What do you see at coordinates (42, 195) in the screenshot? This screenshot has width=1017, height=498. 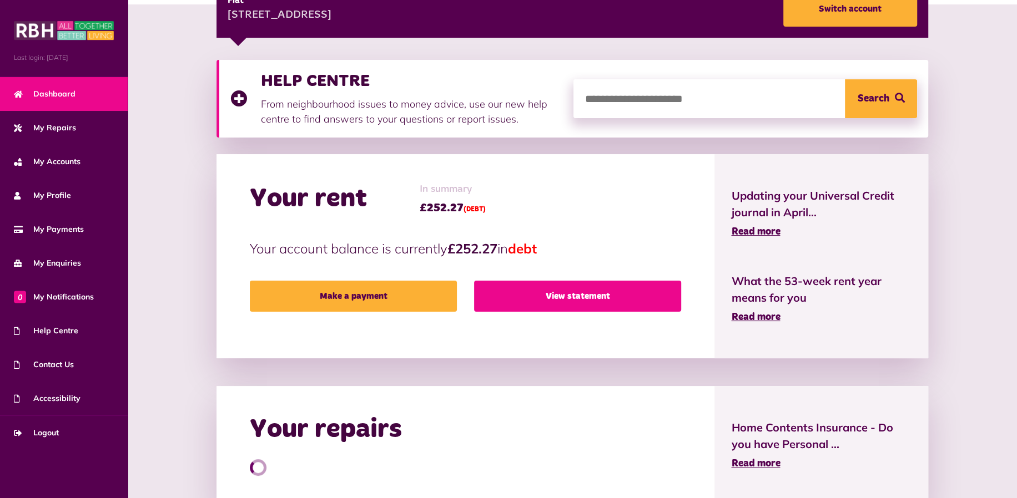 I see `span: My Profile` at bounding box center [42, 195].